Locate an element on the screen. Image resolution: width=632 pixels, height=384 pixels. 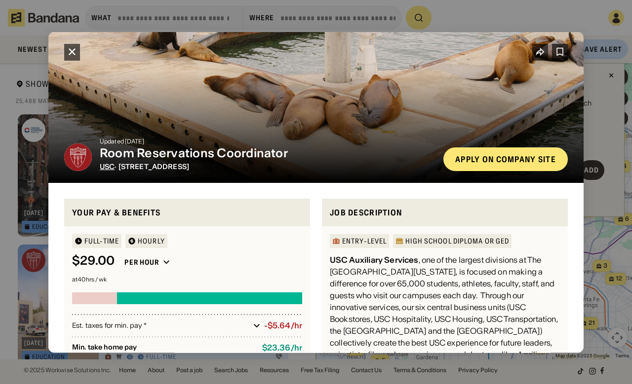
img: USC logo is located at coordinates (78, 157).